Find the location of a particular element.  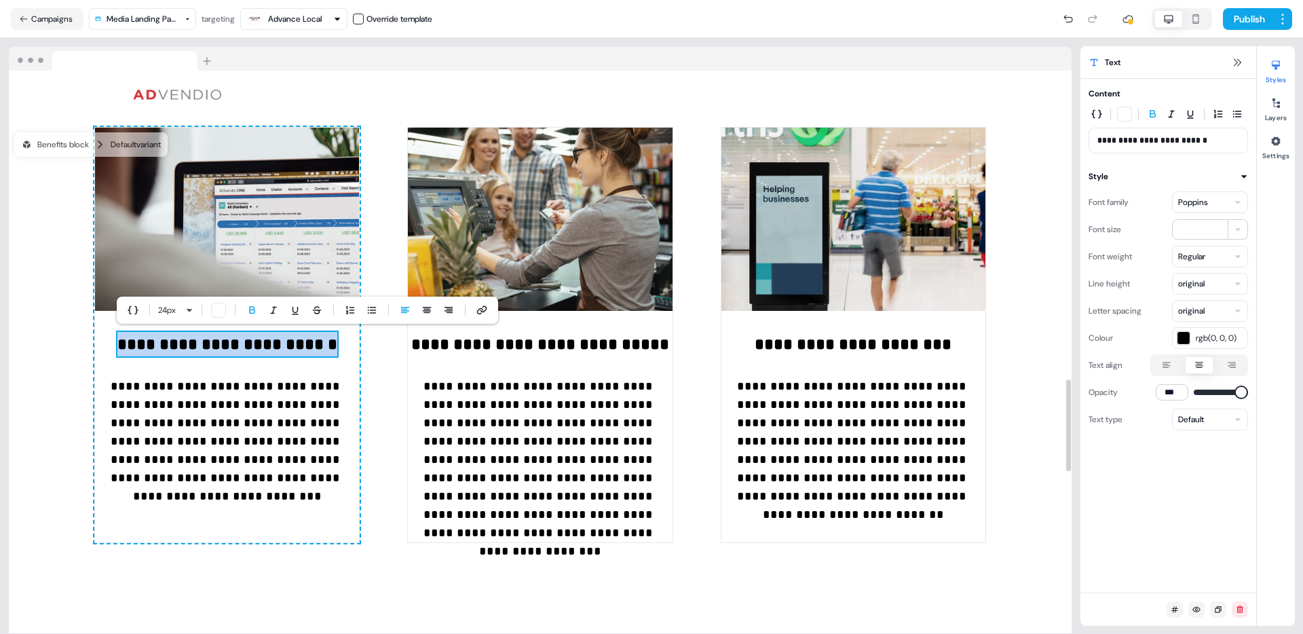

button: Style is located at coordinates (1168, 176).